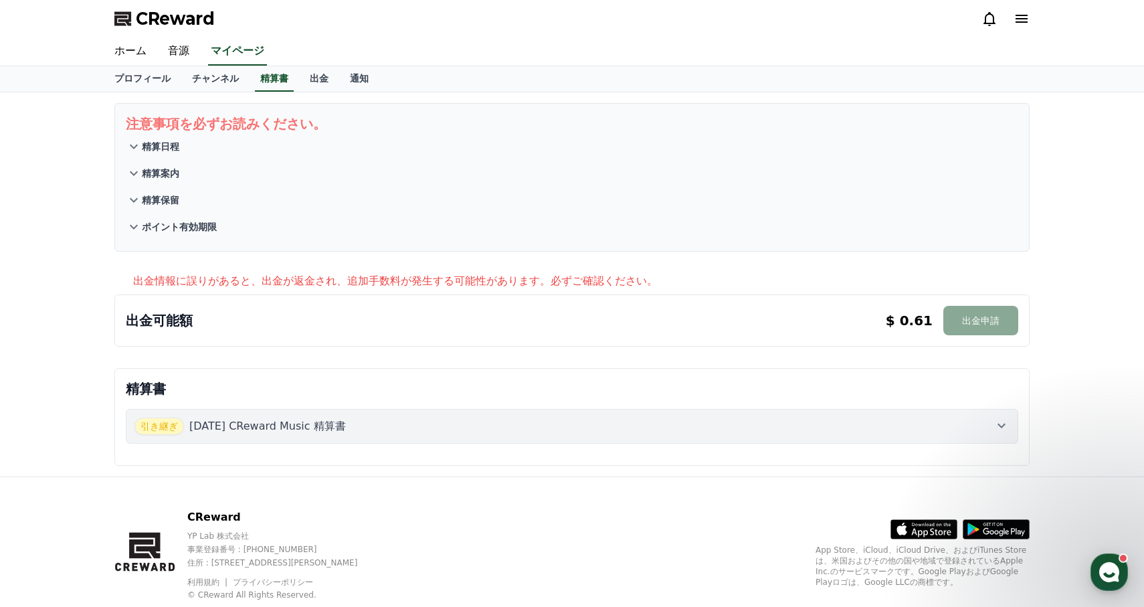 This screenshot has width=1144, height=607. Describe the element at coordinates (274, 79) in the screenshot. I see `a: 精算書` at that location.